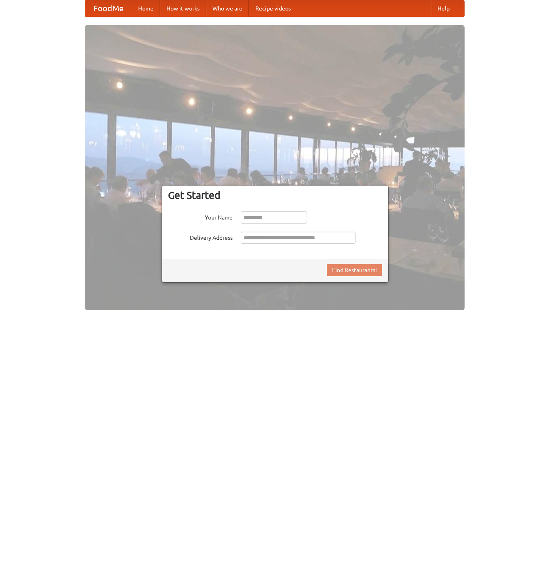 The width and height of the screenshot is (549, 572). I want to click on a: Recipe videos, so click(273, 8).